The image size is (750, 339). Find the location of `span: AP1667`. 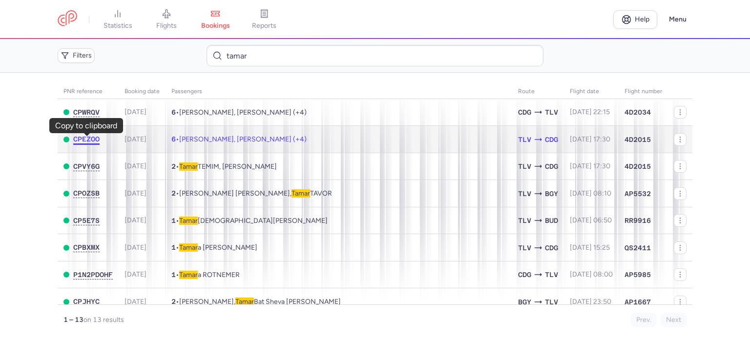

span: AP1667 is located at coordinates (637, 302).